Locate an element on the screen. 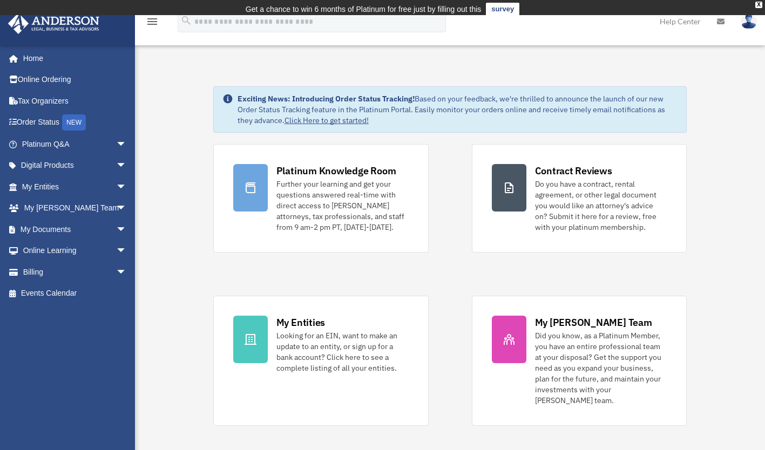  a: My Entitiesarrow_drop_down is located at coordinates (75, 187).